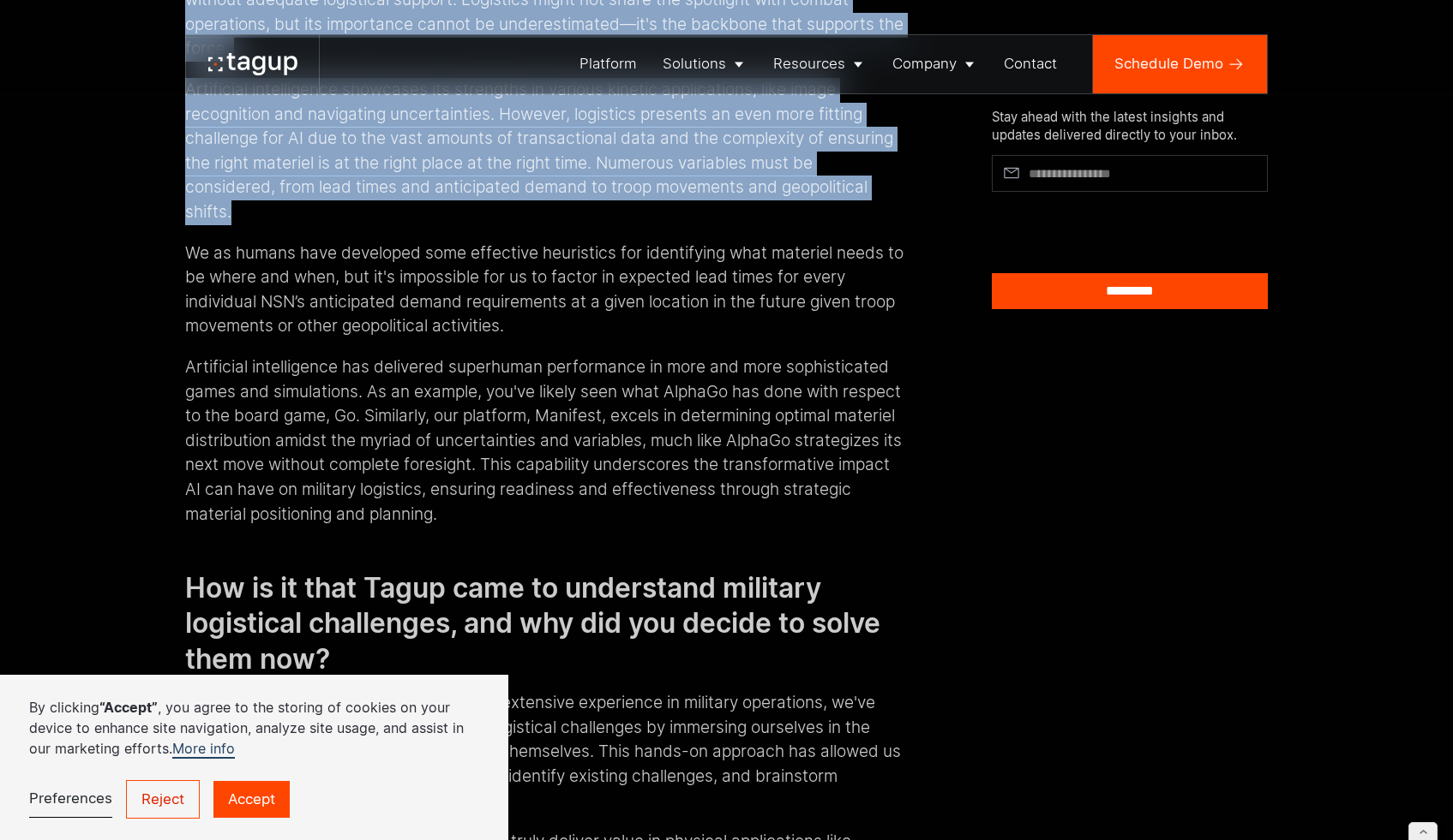 Image resolution: width=1453 pixels, height=840 pixels. I want to click on a: Solutions, so click(704, 65).